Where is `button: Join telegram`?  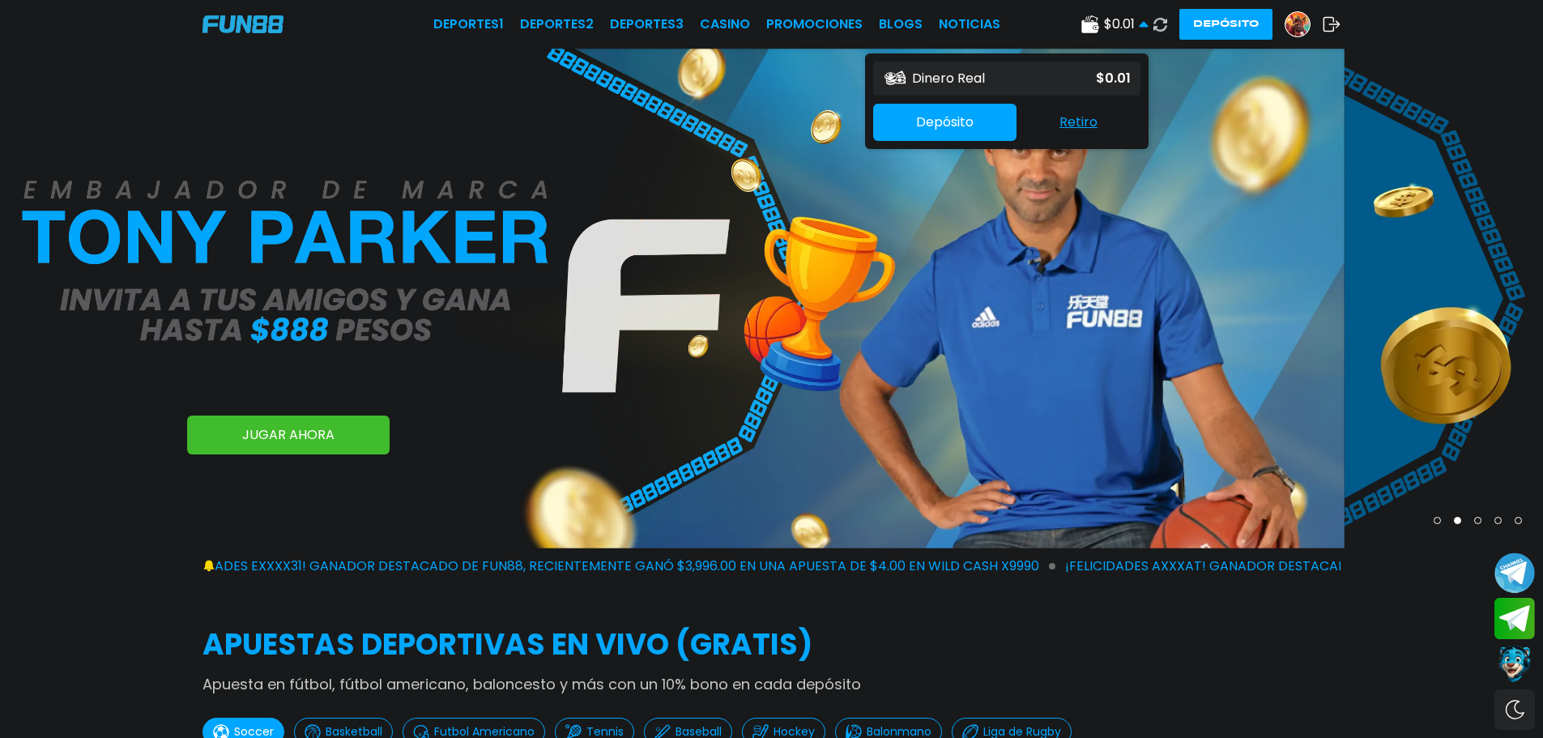
button: Join telegram is located at coordinates (1515, 619).